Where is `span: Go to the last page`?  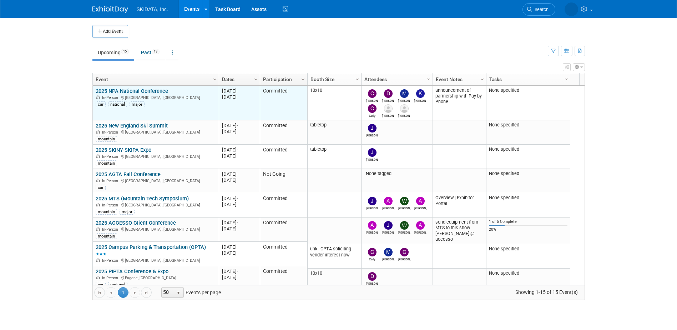
span: Go to the last page is located at coordinates (146, 292).